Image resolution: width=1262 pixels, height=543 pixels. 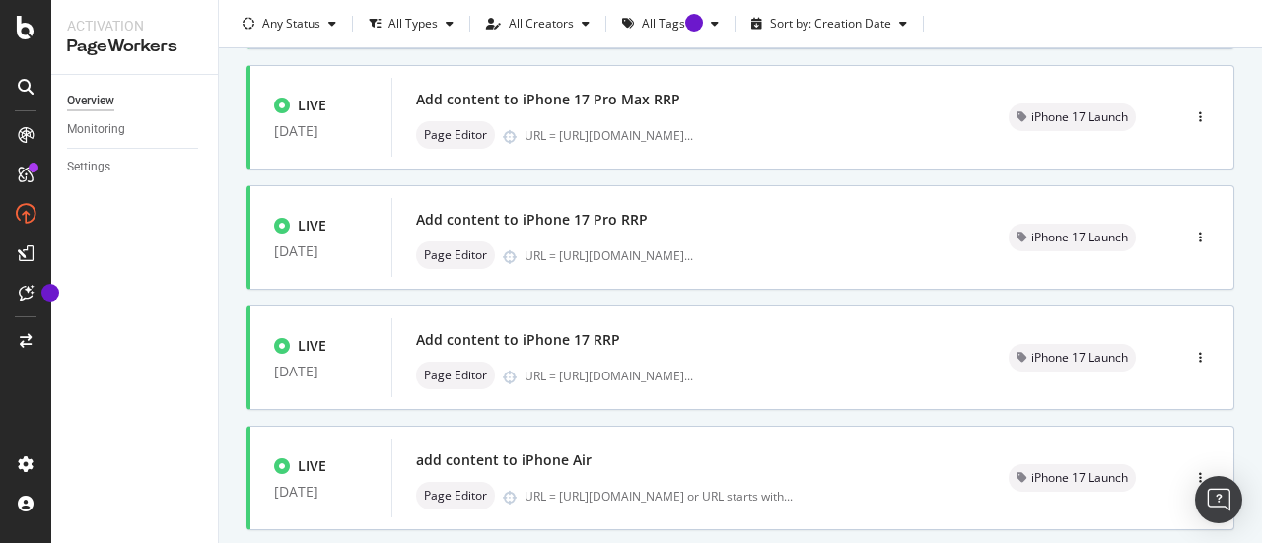 I want to click on a: Settings, so click(x=135, y=167).